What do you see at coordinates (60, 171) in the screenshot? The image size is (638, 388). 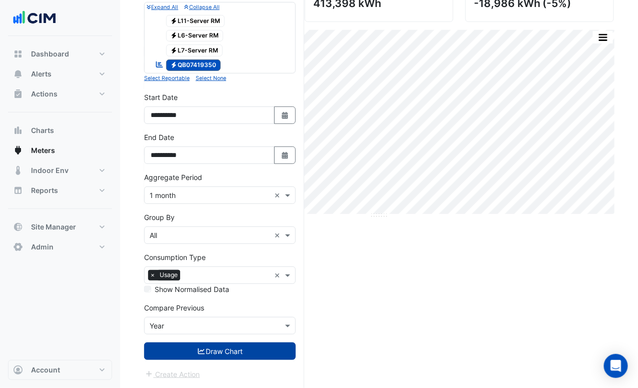 I see `button: Indoor Env` at bounding box center [60, 171].